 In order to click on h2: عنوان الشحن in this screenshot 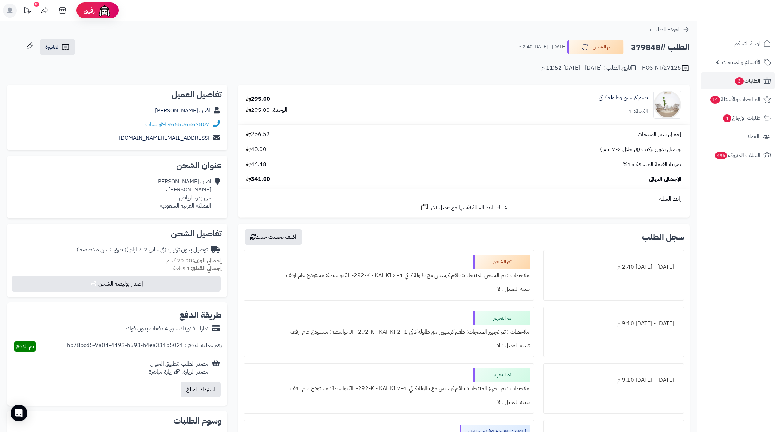, I will do `click(117, 165)`.